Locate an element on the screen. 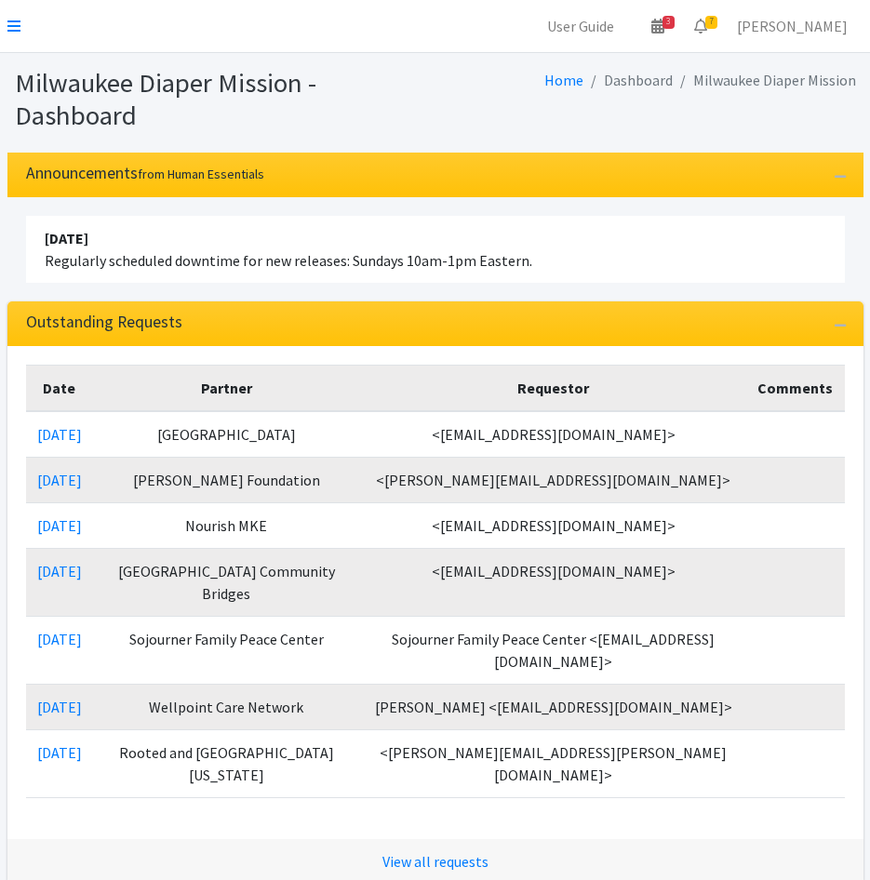  li: Dashboard is located at coordinates (628, 80).